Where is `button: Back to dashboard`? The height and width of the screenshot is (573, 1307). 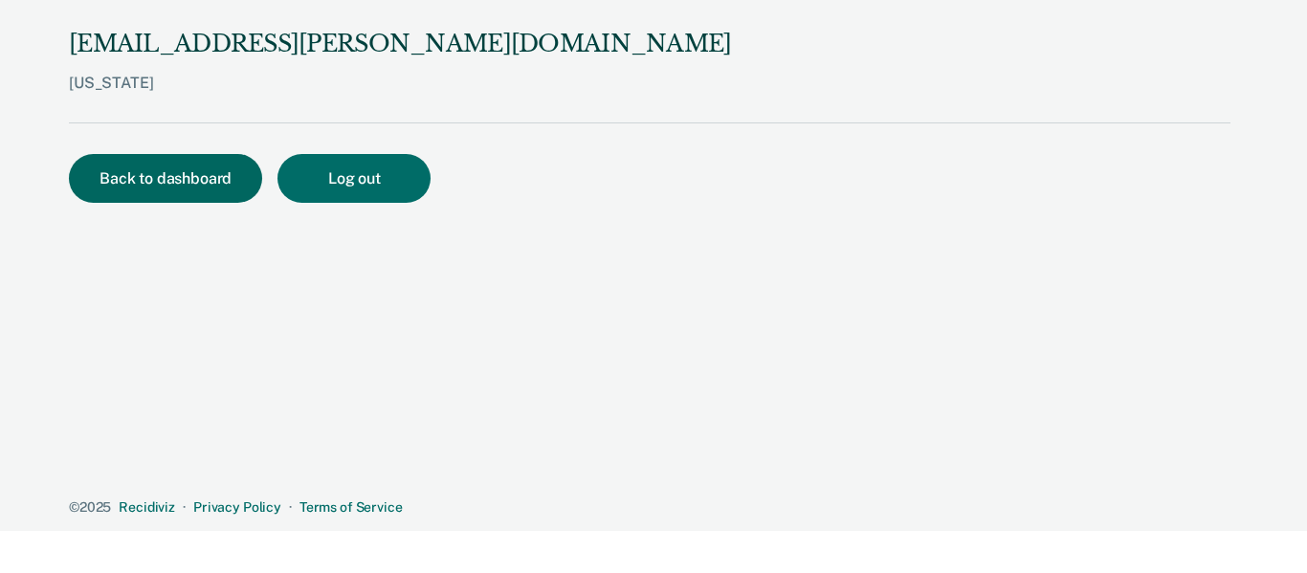
button: Back to dashboard is located at coordinates (166, 178).